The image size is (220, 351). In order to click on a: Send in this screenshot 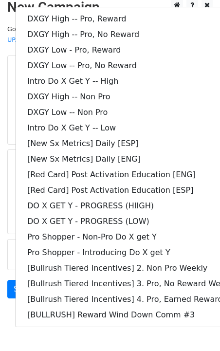, I will do `click(23, 290)`.